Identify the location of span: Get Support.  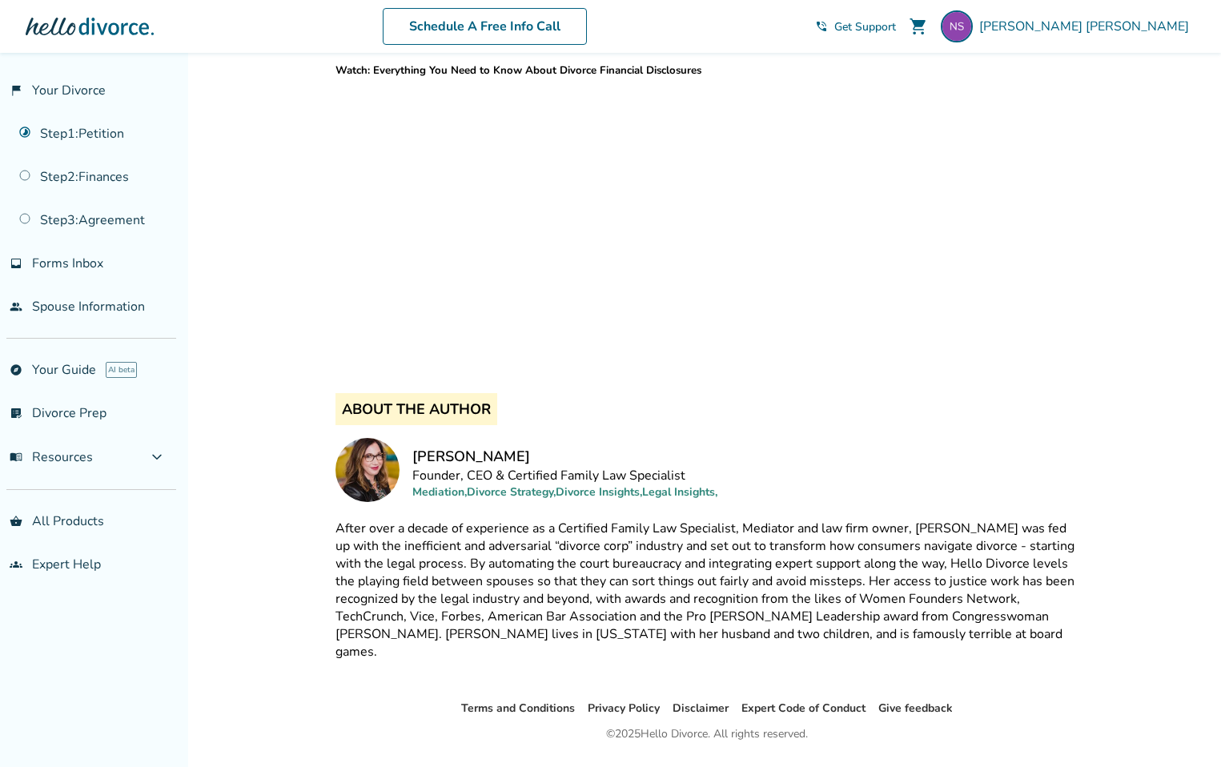
(865, 26).